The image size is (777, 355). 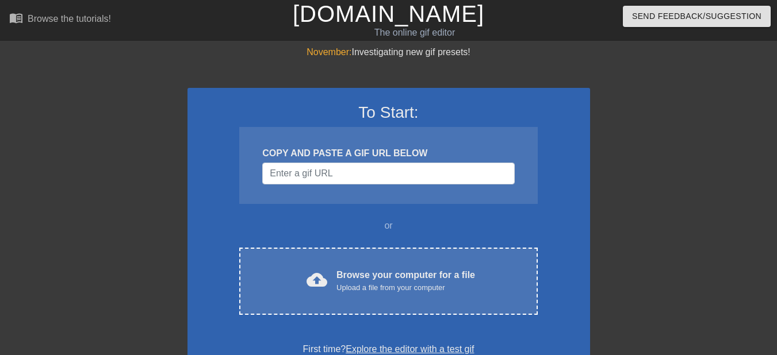 I want to click on a: Explore the editor with a test gif, so click(x=409, y=349).